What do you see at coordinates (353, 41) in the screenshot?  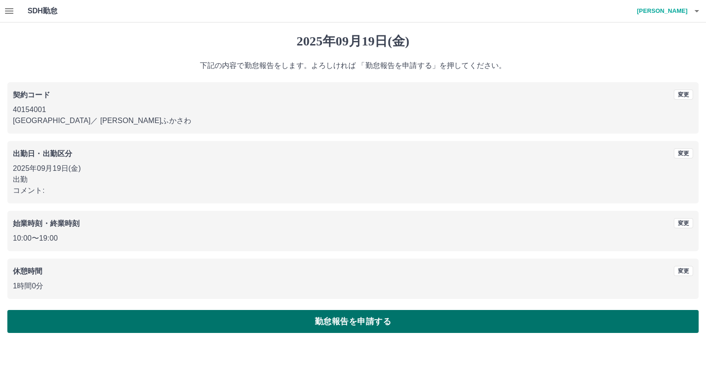 I see `h1: 2025年09月19日(金)` at bounding box center [353, 41].